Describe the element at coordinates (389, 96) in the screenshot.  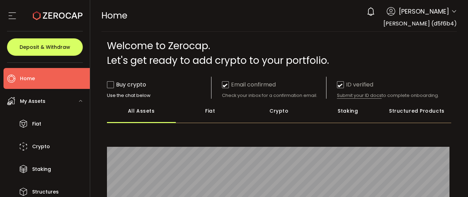
I see `div: to complete onboarding.` at that location.